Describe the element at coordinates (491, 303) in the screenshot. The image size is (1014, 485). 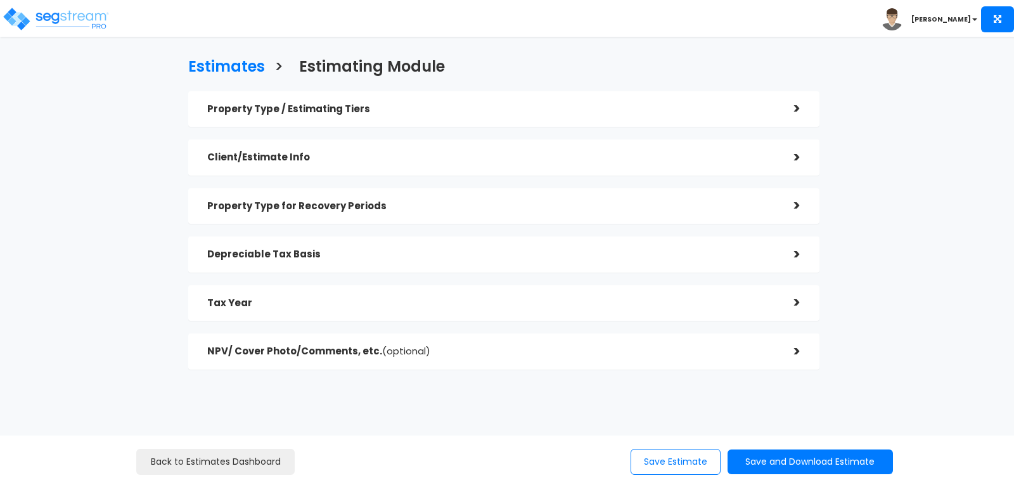
I see `h5: Tax Year` at that location.